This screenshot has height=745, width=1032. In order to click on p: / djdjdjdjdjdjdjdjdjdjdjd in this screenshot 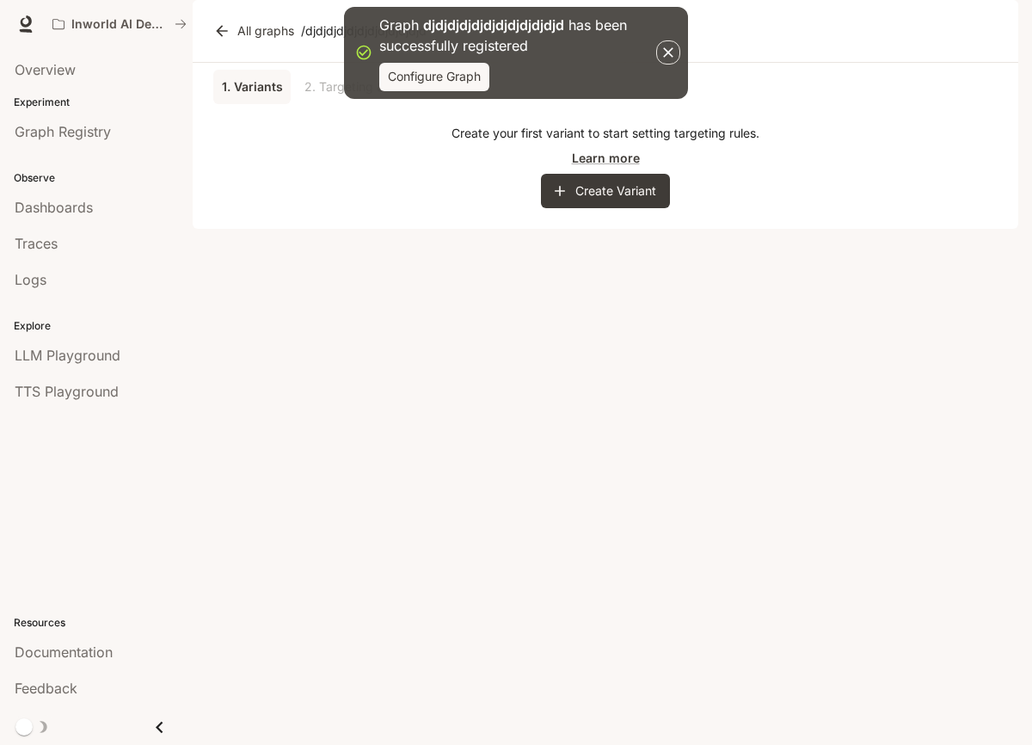, I will do `click(364, 31)`.